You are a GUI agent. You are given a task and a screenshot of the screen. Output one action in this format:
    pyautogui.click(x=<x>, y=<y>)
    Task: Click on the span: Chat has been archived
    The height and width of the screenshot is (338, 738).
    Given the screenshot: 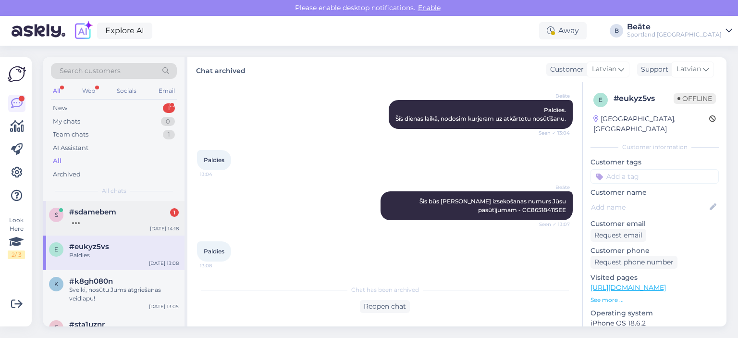 What is the action you would take?
    pyautogui.click(x=385, y=290)
    